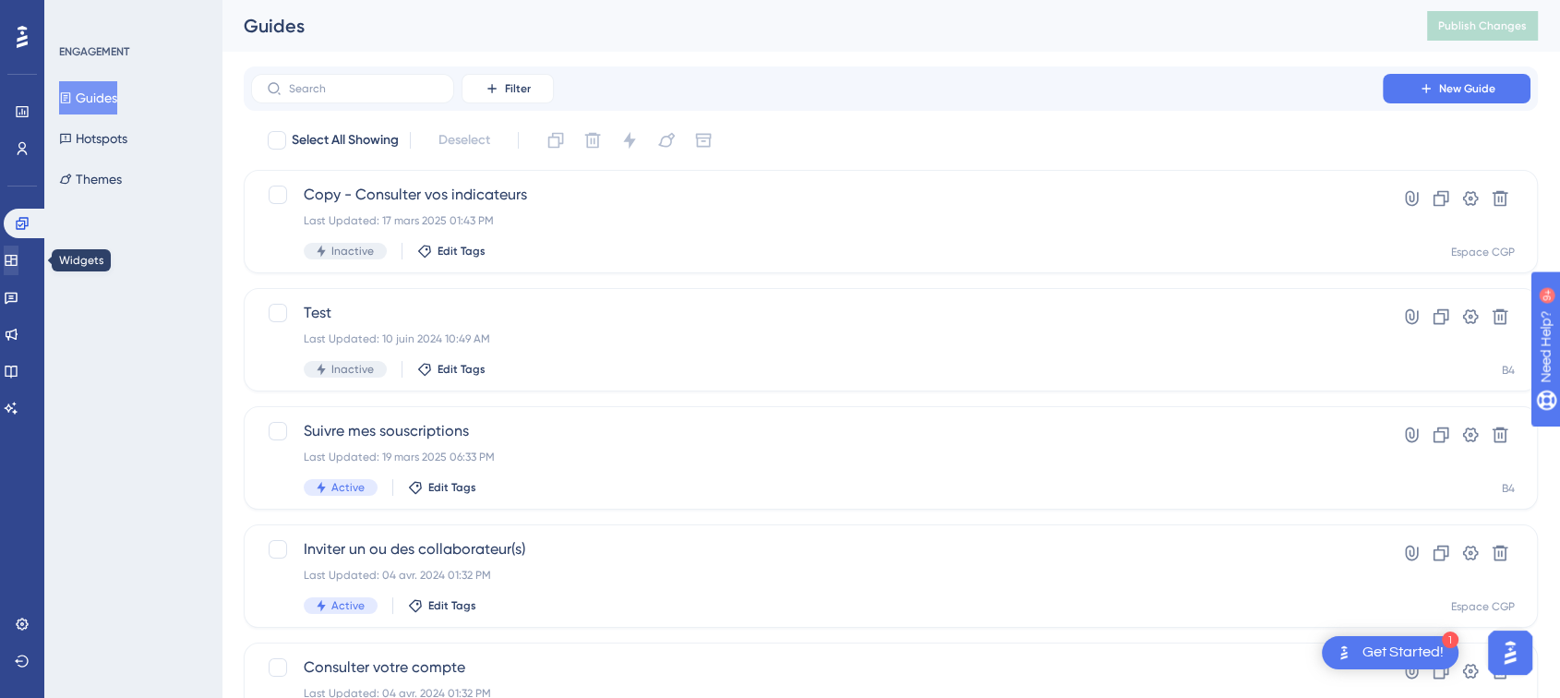  I want to click on button: Hotspots, so click(93, 138).